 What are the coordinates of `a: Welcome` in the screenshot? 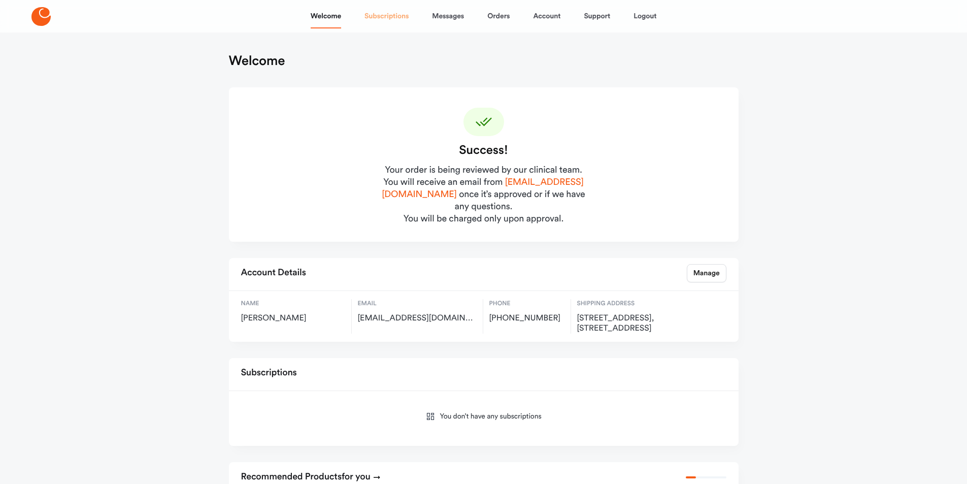 It's located at (326, 16).